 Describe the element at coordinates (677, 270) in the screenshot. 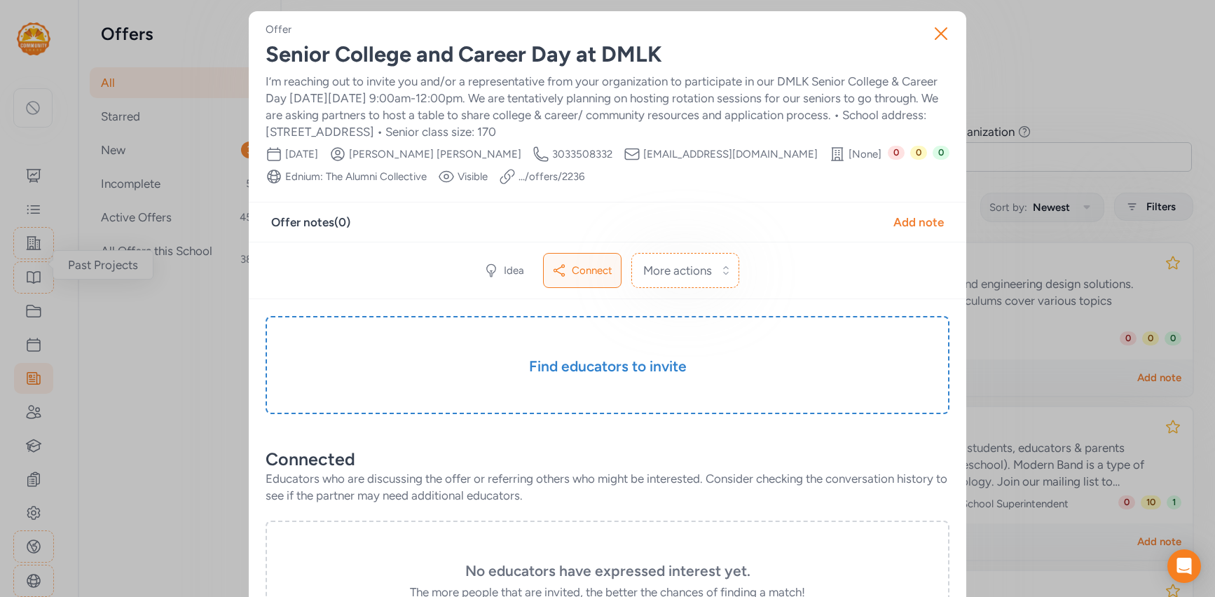

I see `span: More actions` at that location.